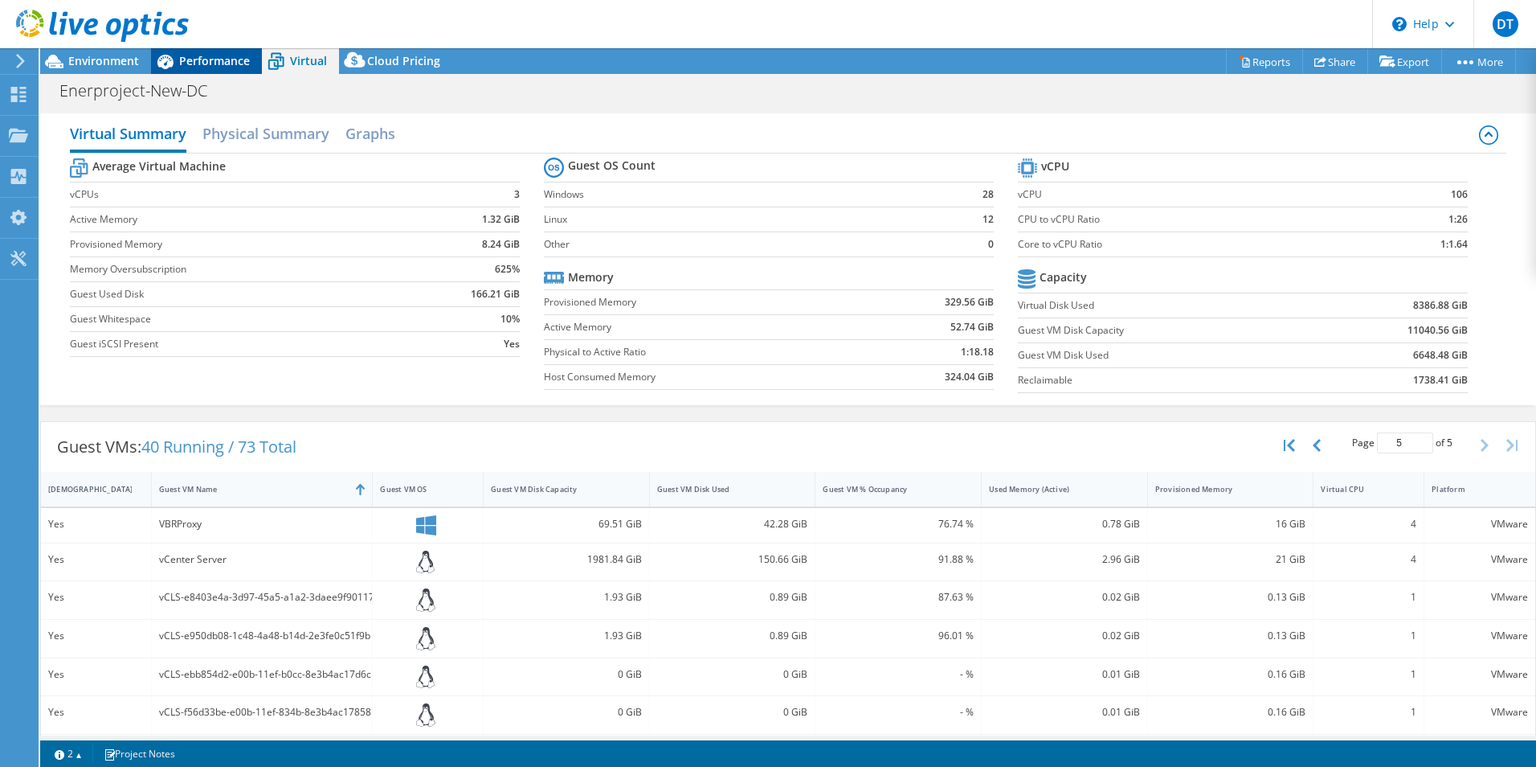 The height and width of the screenshot is (767, 1536). What do you see at coordinates (1063, 277) in the screenshot?
I see `b: Capacity` at bounding box center [1063, 277].